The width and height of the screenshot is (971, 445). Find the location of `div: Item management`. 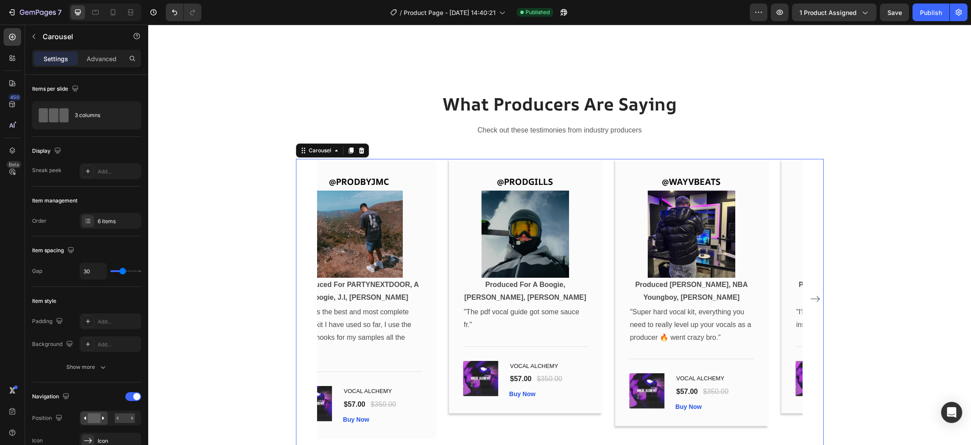

div: Item management is located at coordinates (55, 201).